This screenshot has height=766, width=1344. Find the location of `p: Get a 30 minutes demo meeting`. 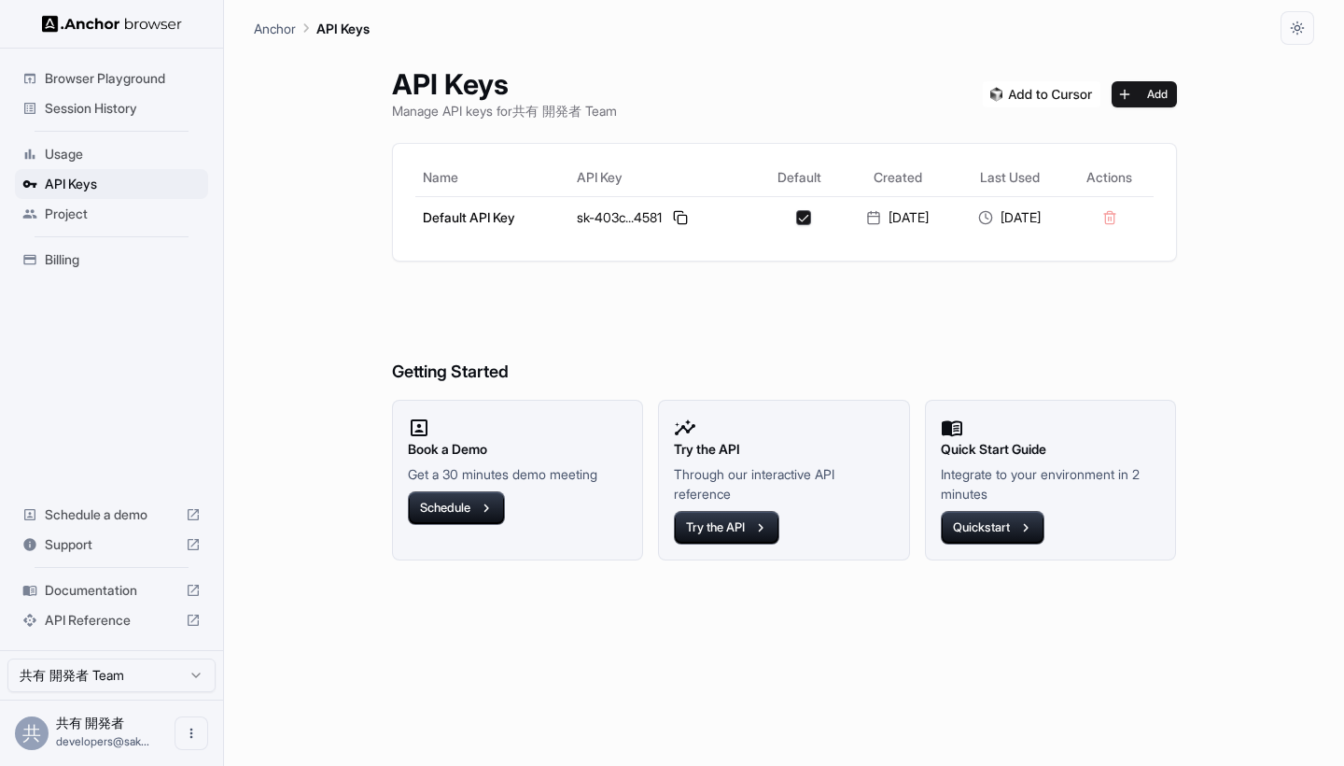

p: Get a 30 minutes demo meeting is located at coordinates (518, 473).